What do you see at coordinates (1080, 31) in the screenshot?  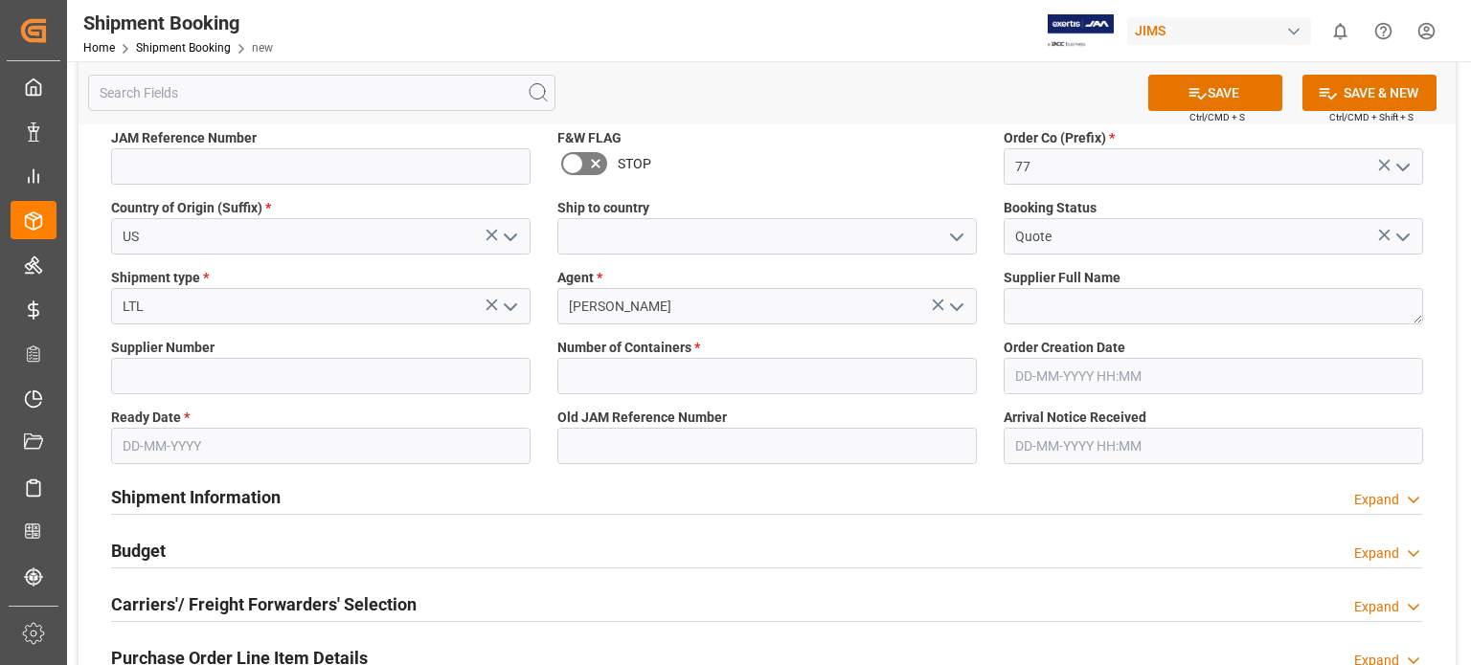 I see `img: Exertis%20JAM%20-%20Email%20Logo.jpg_1722504956.jpg` at bounding box center [1080, 31].